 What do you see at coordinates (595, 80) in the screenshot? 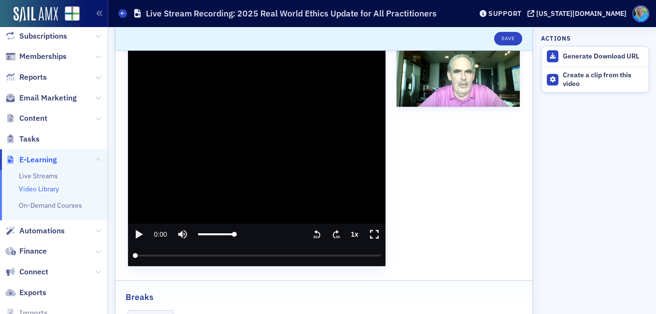
I see `button: Create a clip from this video` at bounding box center [595, 80].